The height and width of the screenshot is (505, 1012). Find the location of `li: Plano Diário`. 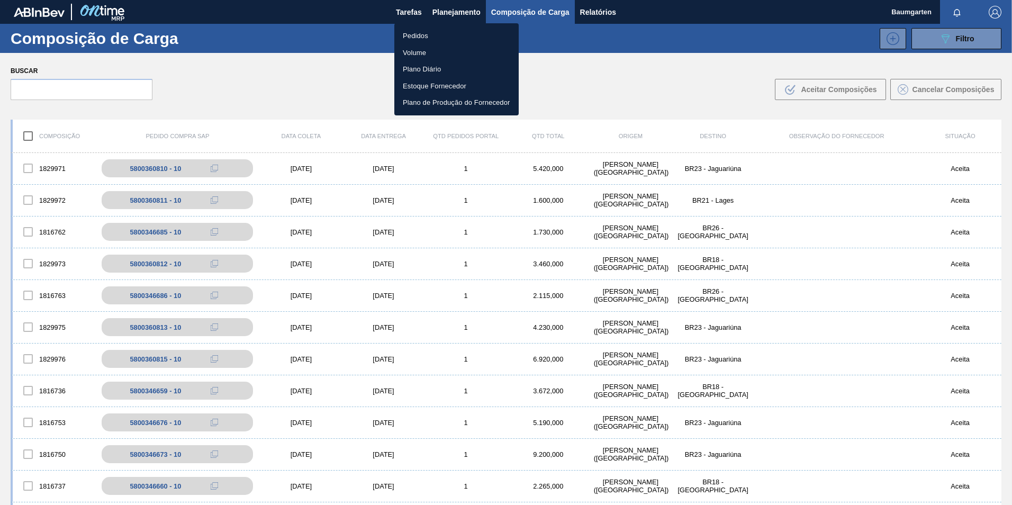

li: Plano Diário is located at coordinates (456, 69).